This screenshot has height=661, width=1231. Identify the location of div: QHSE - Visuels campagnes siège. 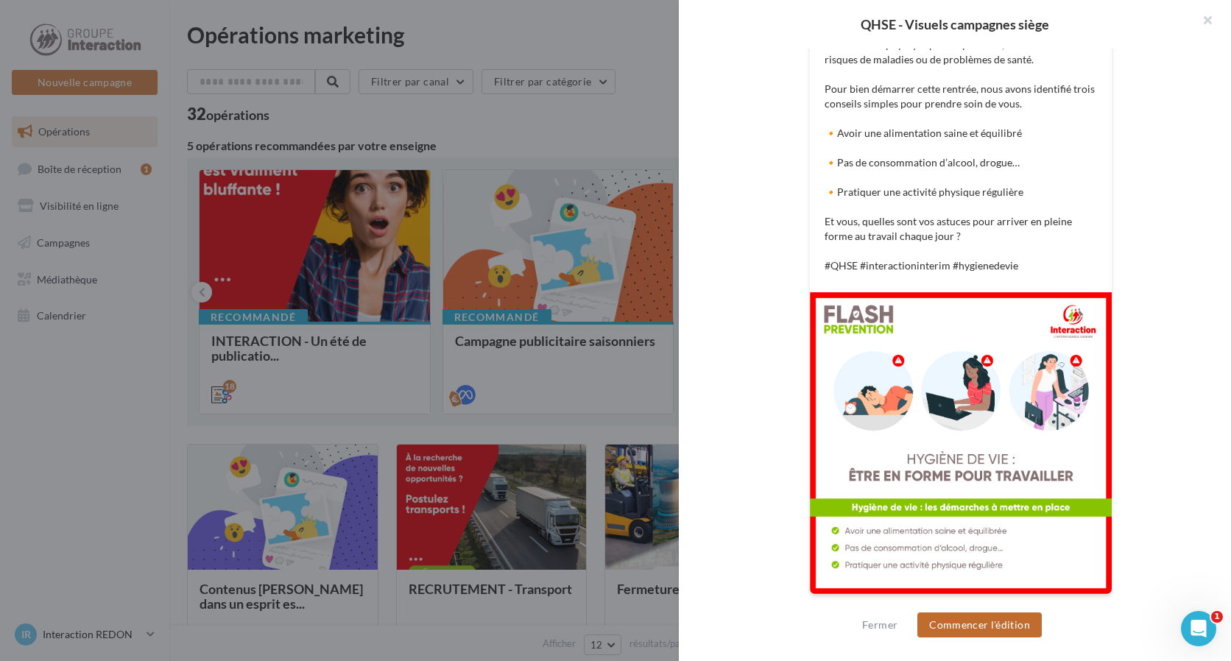
(955, 24).